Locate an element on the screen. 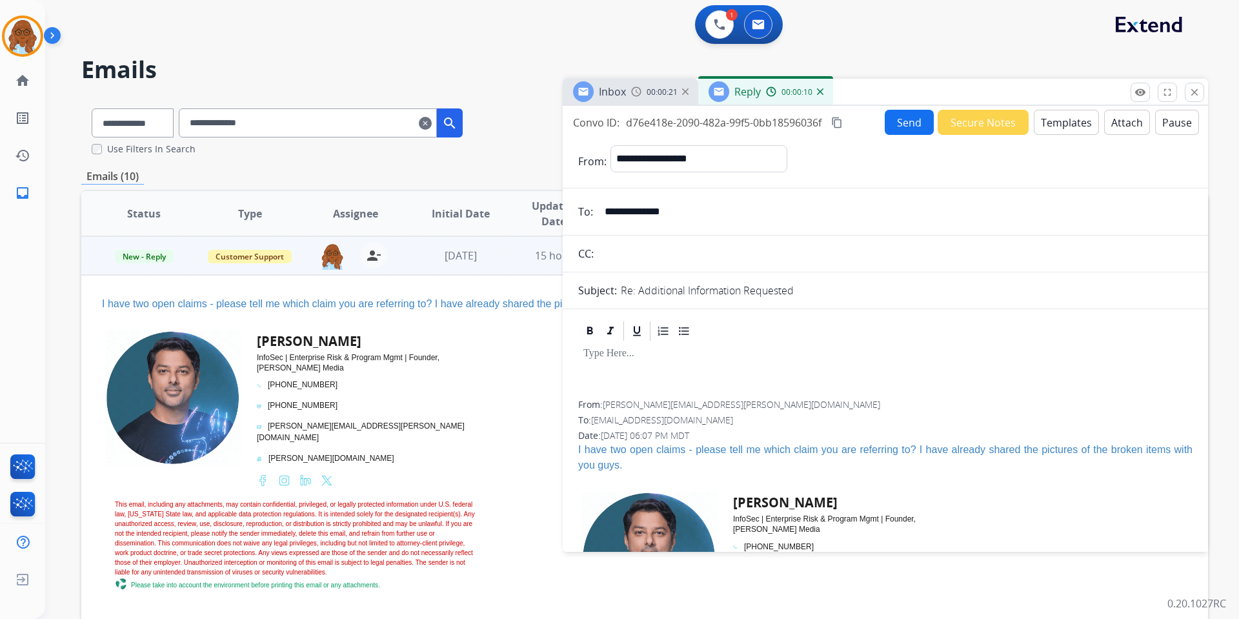  label: Use Filters In Search is located at coordinates (151, 149).